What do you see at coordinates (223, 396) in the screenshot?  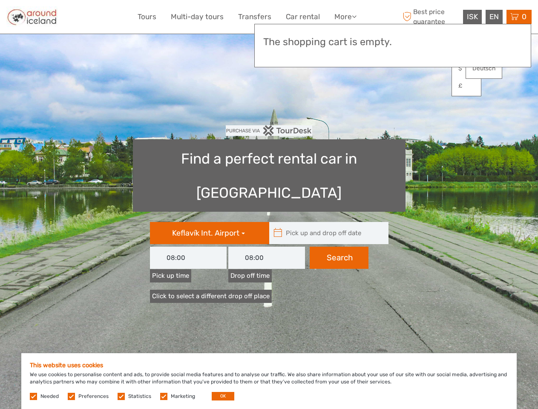 I see `button: OK` at bounding box center [223, 396].